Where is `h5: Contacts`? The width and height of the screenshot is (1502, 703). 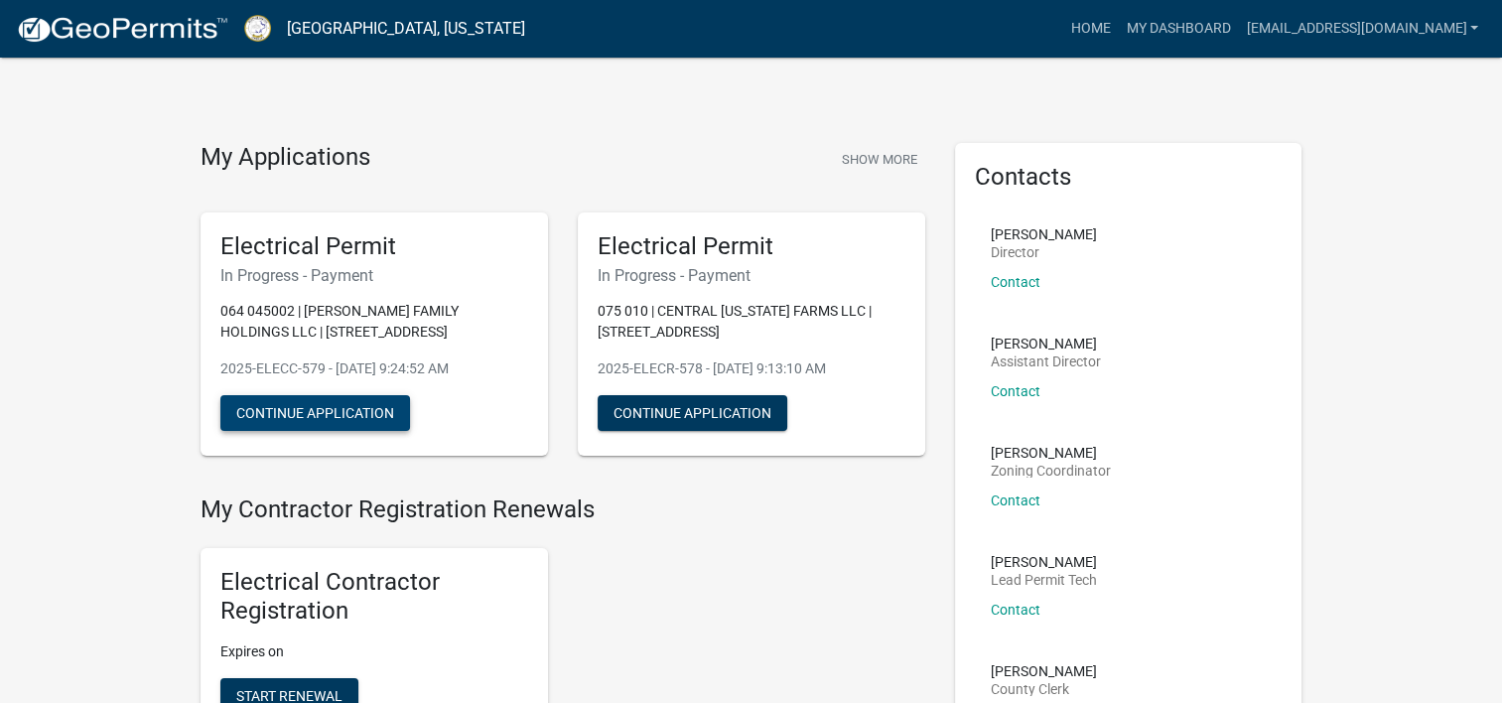 h5: Contacts is located at coordinates (1129, 177).